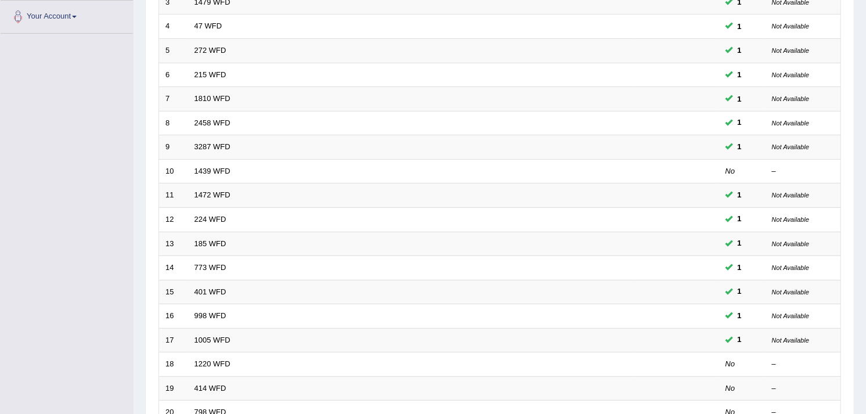 Image resolution: width=866 pixels, height=414 pixels. I want to click on a: 1220 WFD, so click(212, 363).